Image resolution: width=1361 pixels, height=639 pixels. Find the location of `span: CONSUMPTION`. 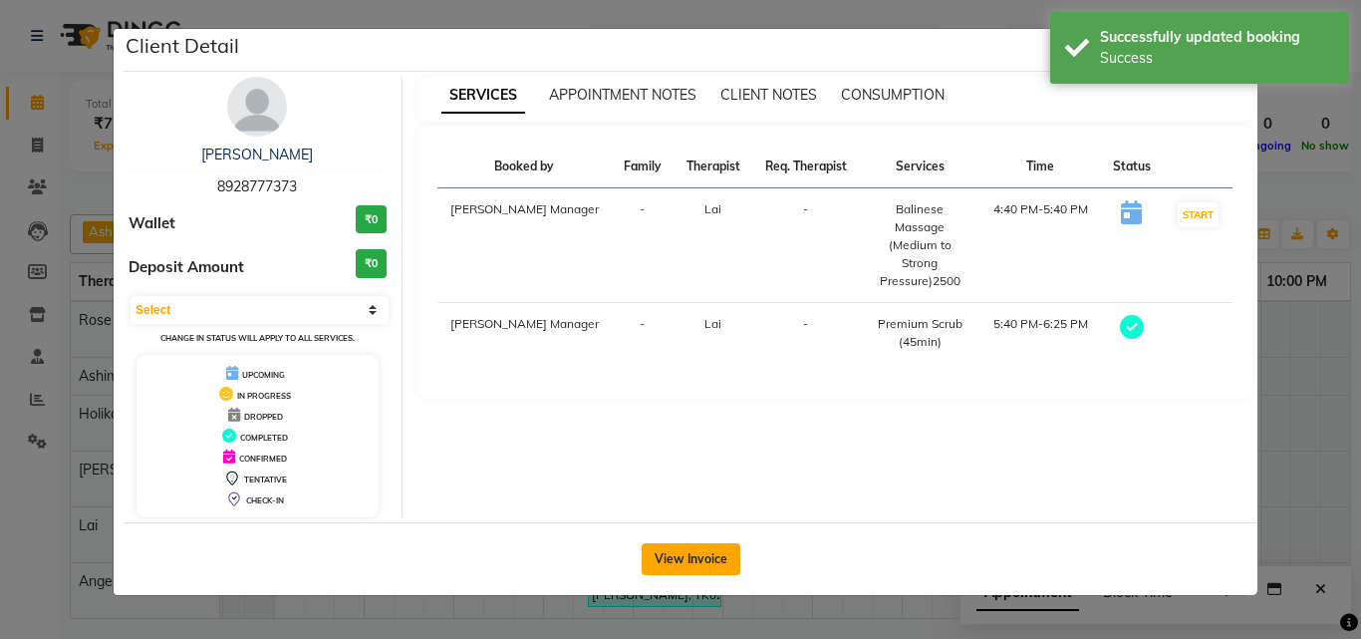

span: CONSUMPTION is located at coordinates (893, 95).